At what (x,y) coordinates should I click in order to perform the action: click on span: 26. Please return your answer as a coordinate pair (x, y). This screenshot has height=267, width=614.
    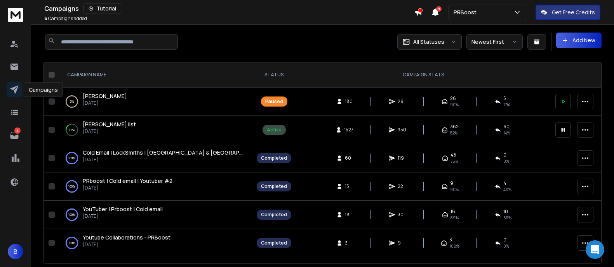
    Looking at the image, I should click on (452, 99).